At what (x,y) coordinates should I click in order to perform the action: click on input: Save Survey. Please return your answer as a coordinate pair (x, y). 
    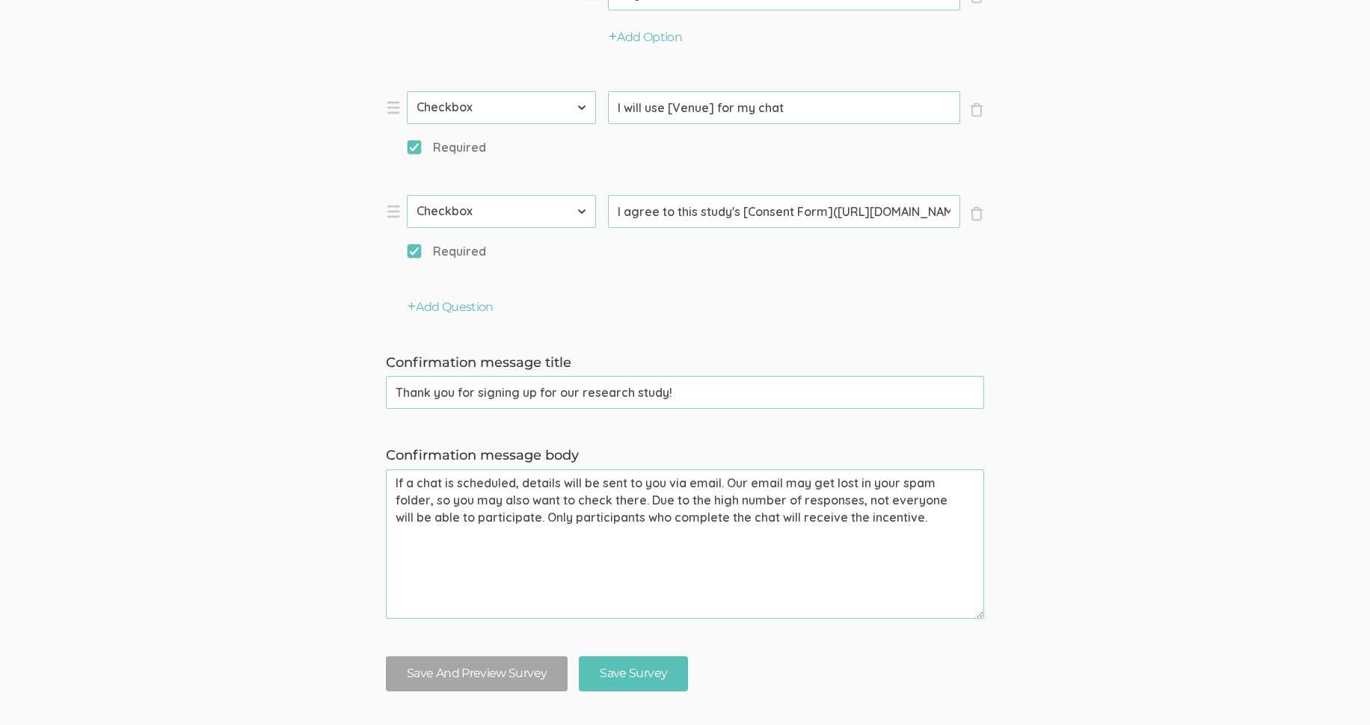
    Looking at the image, I should click on (633, 674).